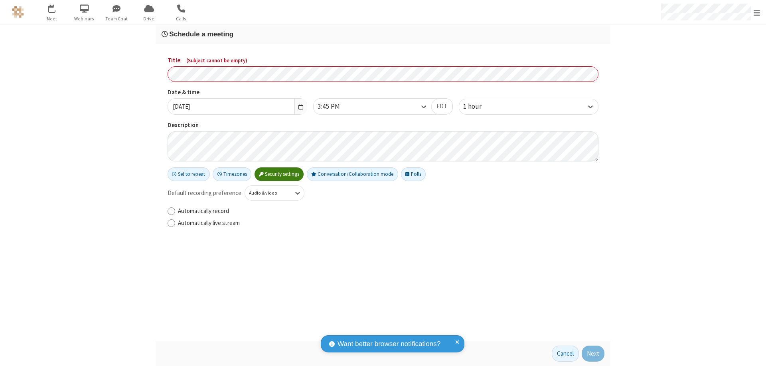 This screenshot has width=766, height=366. What do you see at coordinates (84, 19) in the screenshot?
I see `span: Webinars` at bounding box center [84, 19].